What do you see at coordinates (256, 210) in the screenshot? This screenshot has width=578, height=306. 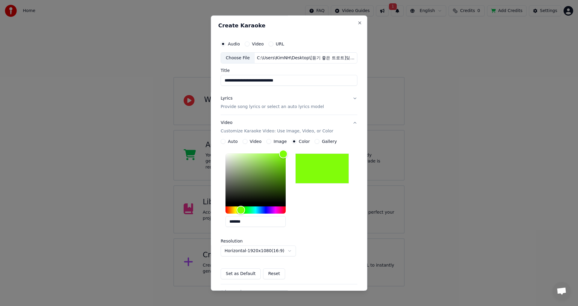 I see `div: Hue` at bounding box center [256, 210].